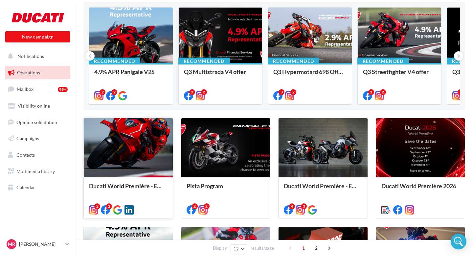 Image resolution: width=473 pixels, height=256 pixels. What do you see at coordinates (26, 187) in the screenshot?
I see `span: Calendar` at bounding box center [26, 187].